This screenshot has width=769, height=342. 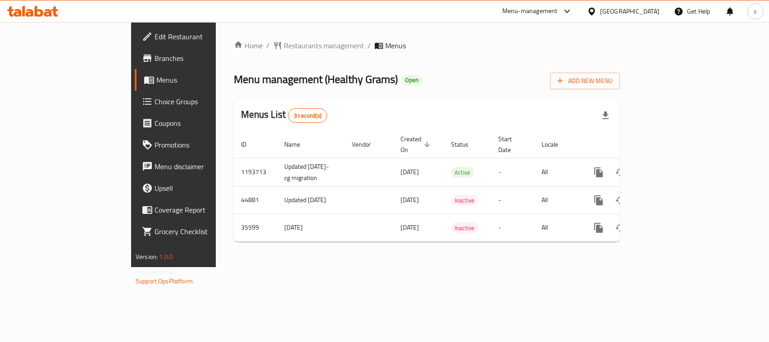 I want to click on a: Restaurants management, so click(x=319, y=46).